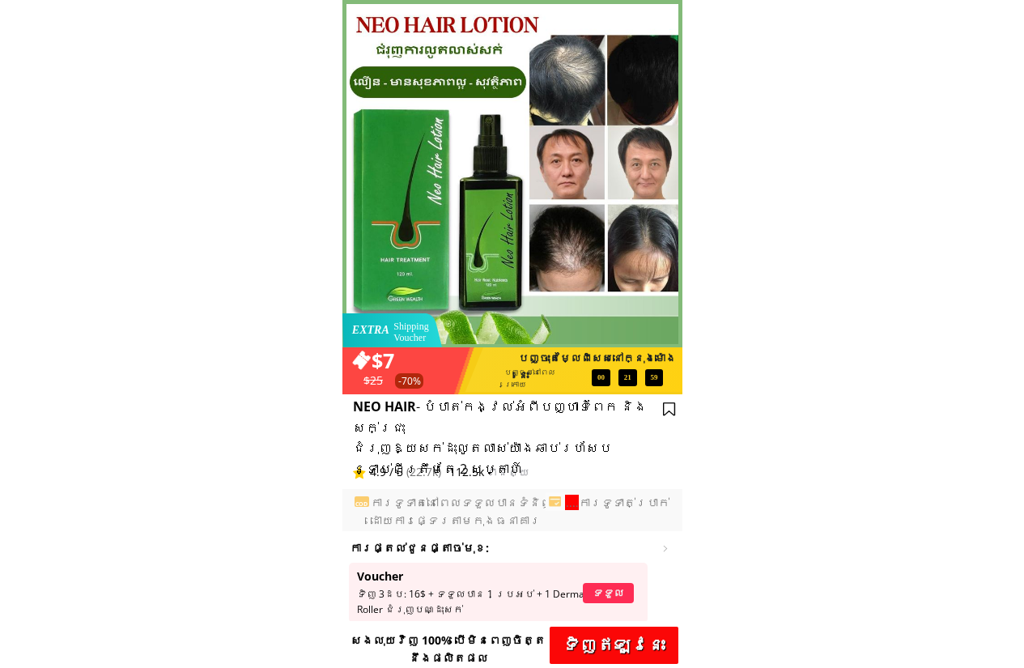 This screenshot has height=668, width=1024. What do you see at coordinates (524, 512) in the screenshot?
I see `h3: ការទូទាត់នៅពេលទទួលបានទំនិញ /` at bounding box center [524, 512].